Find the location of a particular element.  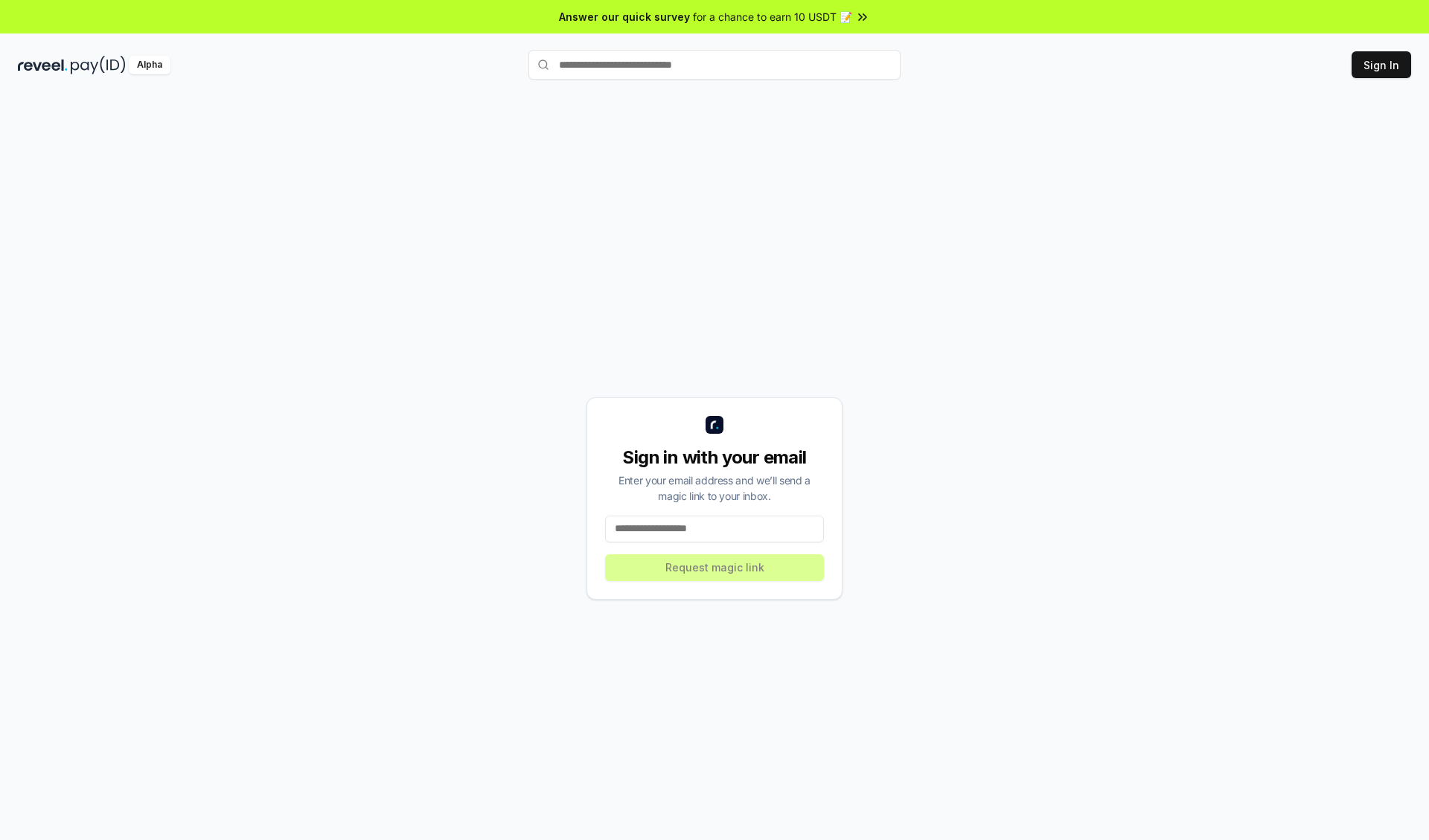

div: Sign in with your email is located at coordinates (714, 457).